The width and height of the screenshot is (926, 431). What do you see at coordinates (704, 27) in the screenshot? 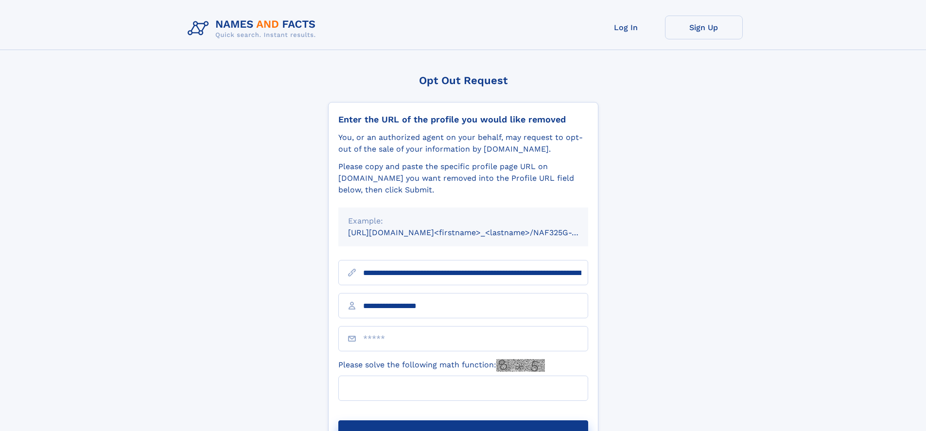
I see `a: Sign Up` at bounding box center [704, 27].